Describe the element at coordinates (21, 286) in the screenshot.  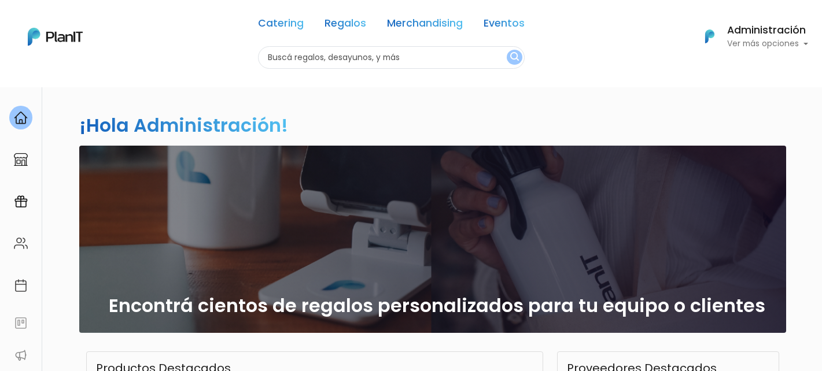
I see `img: calendar-87d922413cdce8b2cf7b7f5f62616a5cf9e4887200fb71536465627b3292af00.svg` at that location.